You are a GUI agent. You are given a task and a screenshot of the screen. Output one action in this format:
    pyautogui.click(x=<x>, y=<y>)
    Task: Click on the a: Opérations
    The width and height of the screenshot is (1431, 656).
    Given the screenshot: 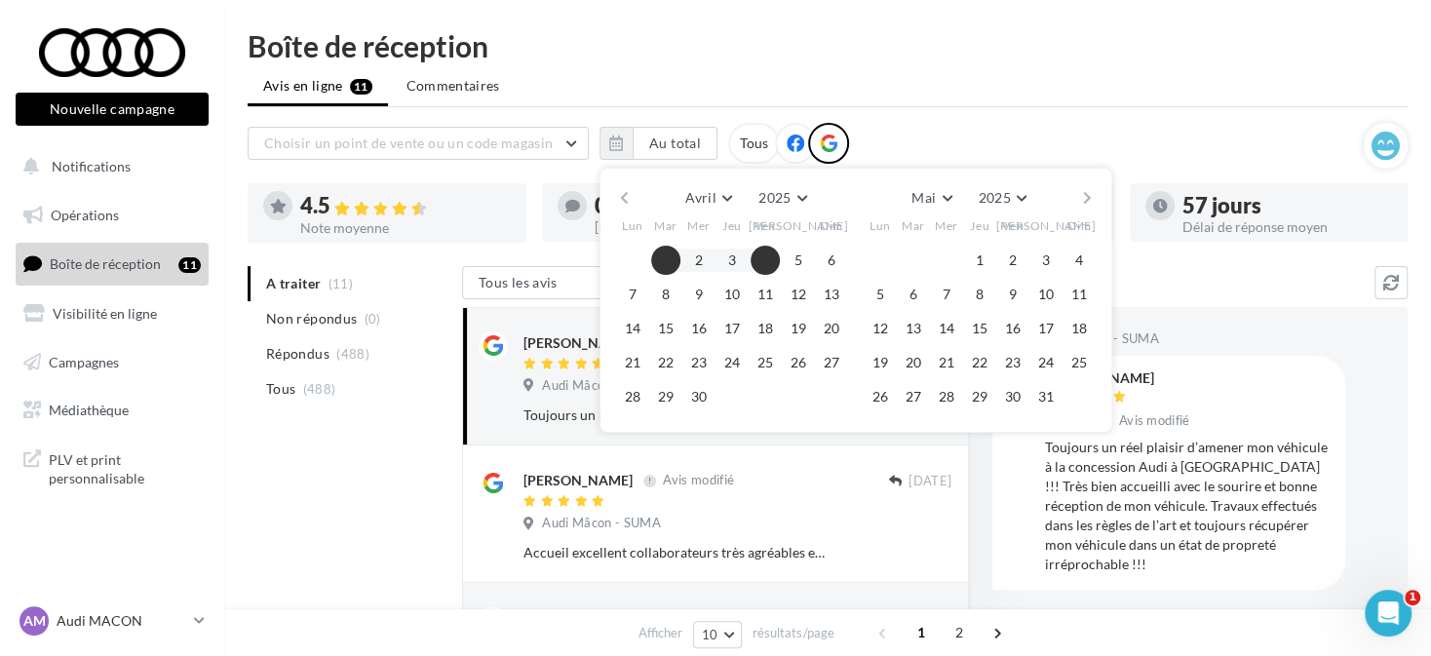 What is the action you would take?
    pyautogui.click(x=112, y=215)
    